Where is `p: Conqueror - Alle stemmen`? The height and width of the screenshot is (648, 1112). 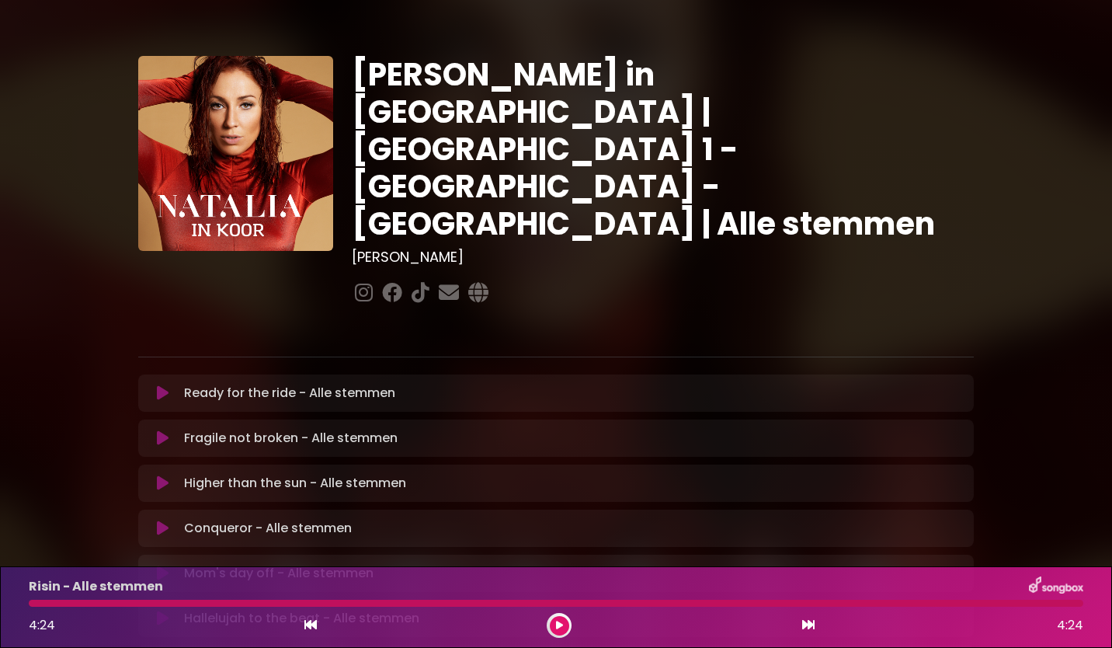 p: Conqueror - Alle stemmen is located at coordinates (268, 528).